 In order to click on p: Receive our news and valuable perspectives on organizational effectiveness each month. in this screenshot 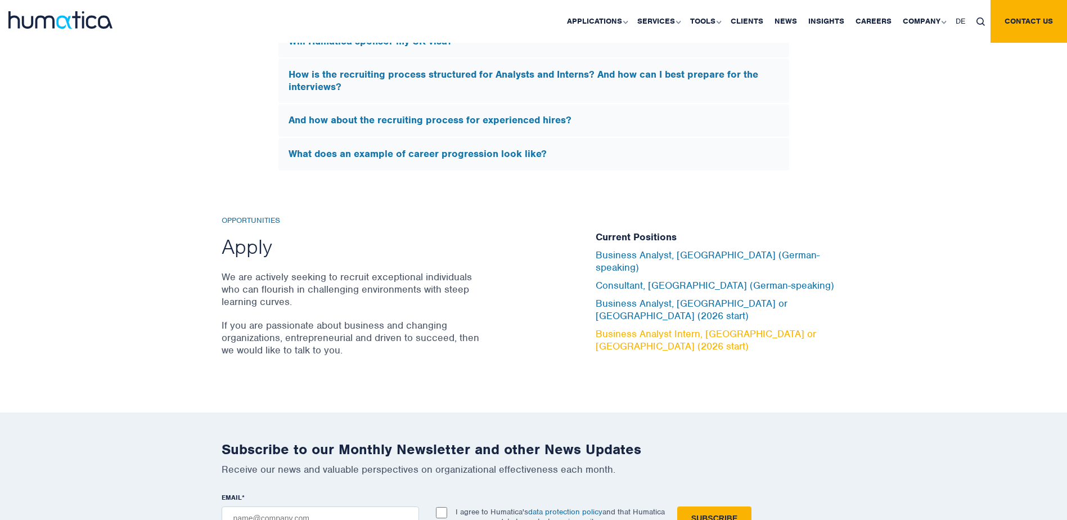, I will do `click(534, 469)`.